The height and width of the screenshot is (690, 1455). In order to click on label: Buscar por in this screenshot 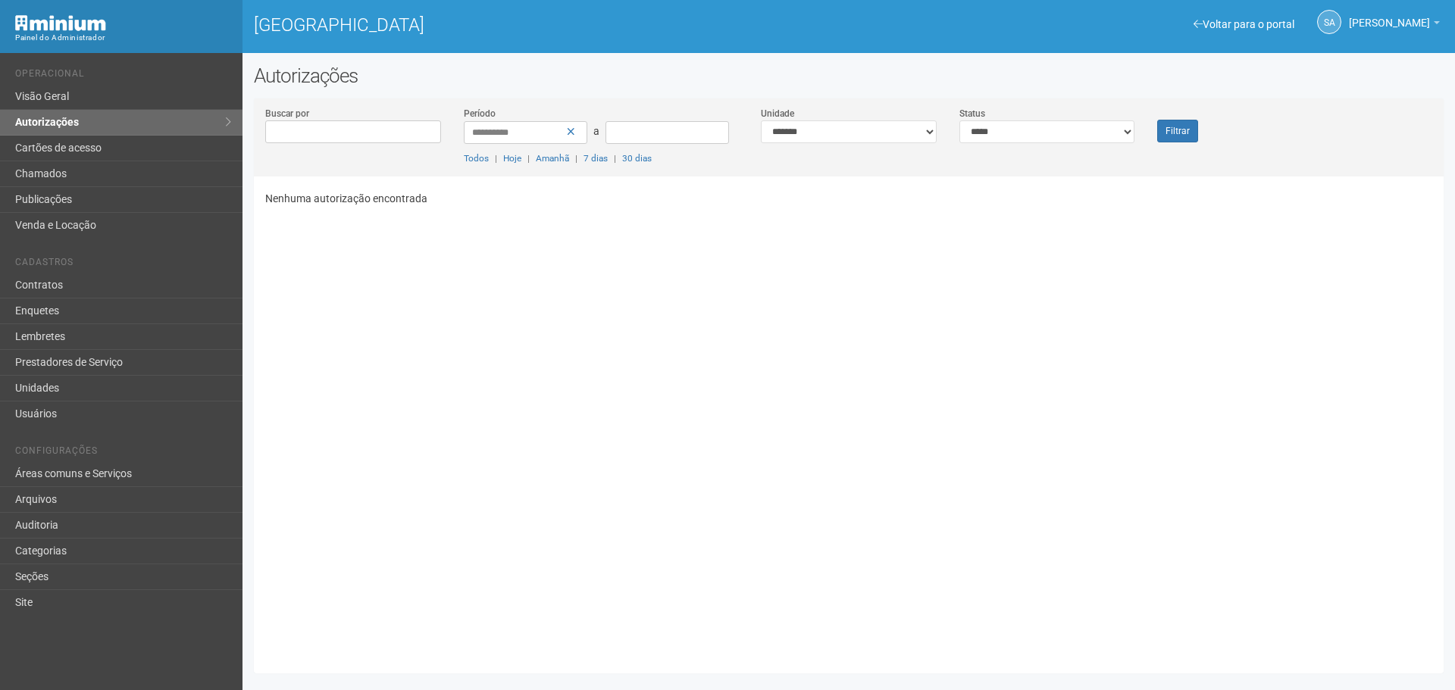, I will do `click(287, 114)`.